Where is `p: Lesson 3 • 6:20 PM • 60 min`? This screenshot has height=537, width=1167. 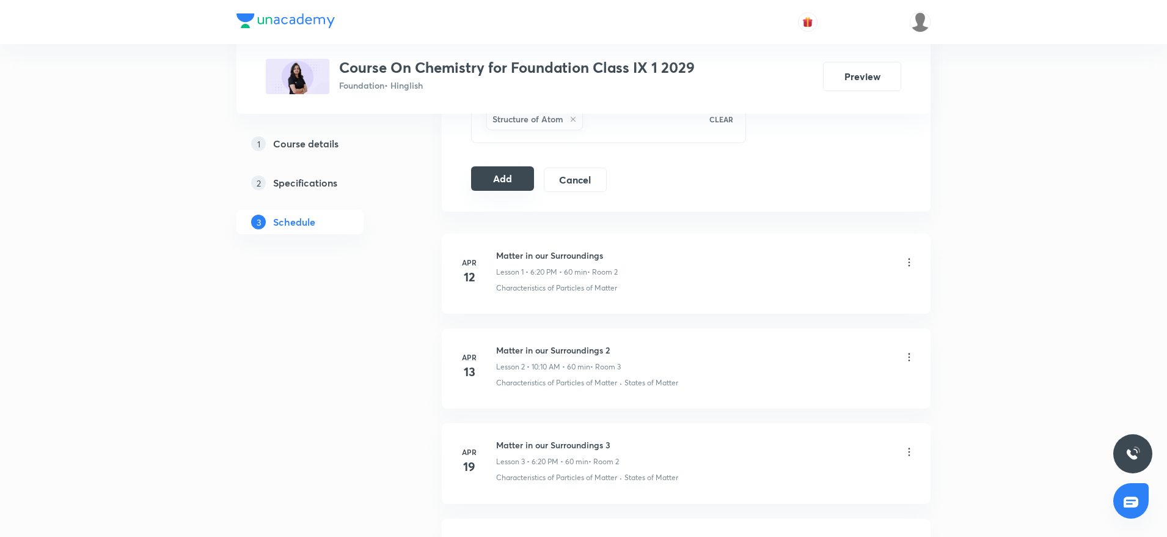
p: Lesson 3 • 6:20 PM • 60 min is located at coordinates (542, 461).